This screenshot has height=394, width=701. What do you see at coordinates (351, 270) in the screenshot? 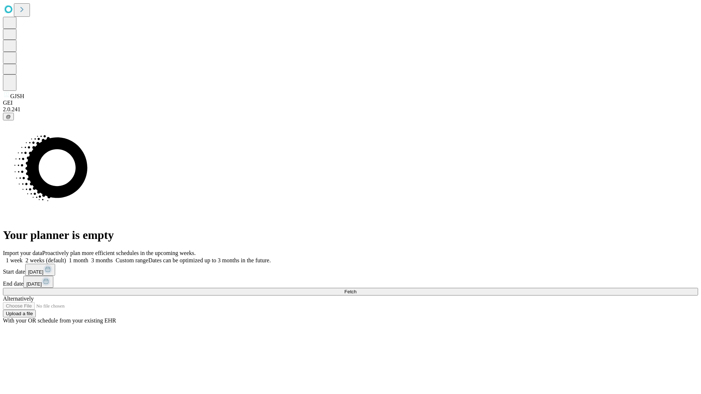
I see `div: Start date` at bounding box center [351, 270].